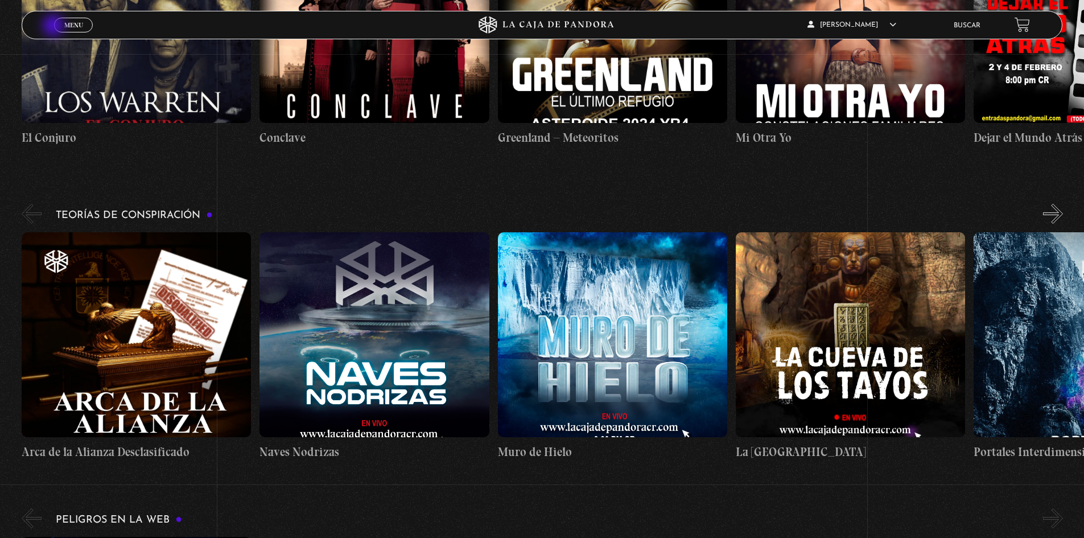 The width and height of the screenshot is (1084, 538). I want to click on a: Muro de Hielo, so click(612, 347).